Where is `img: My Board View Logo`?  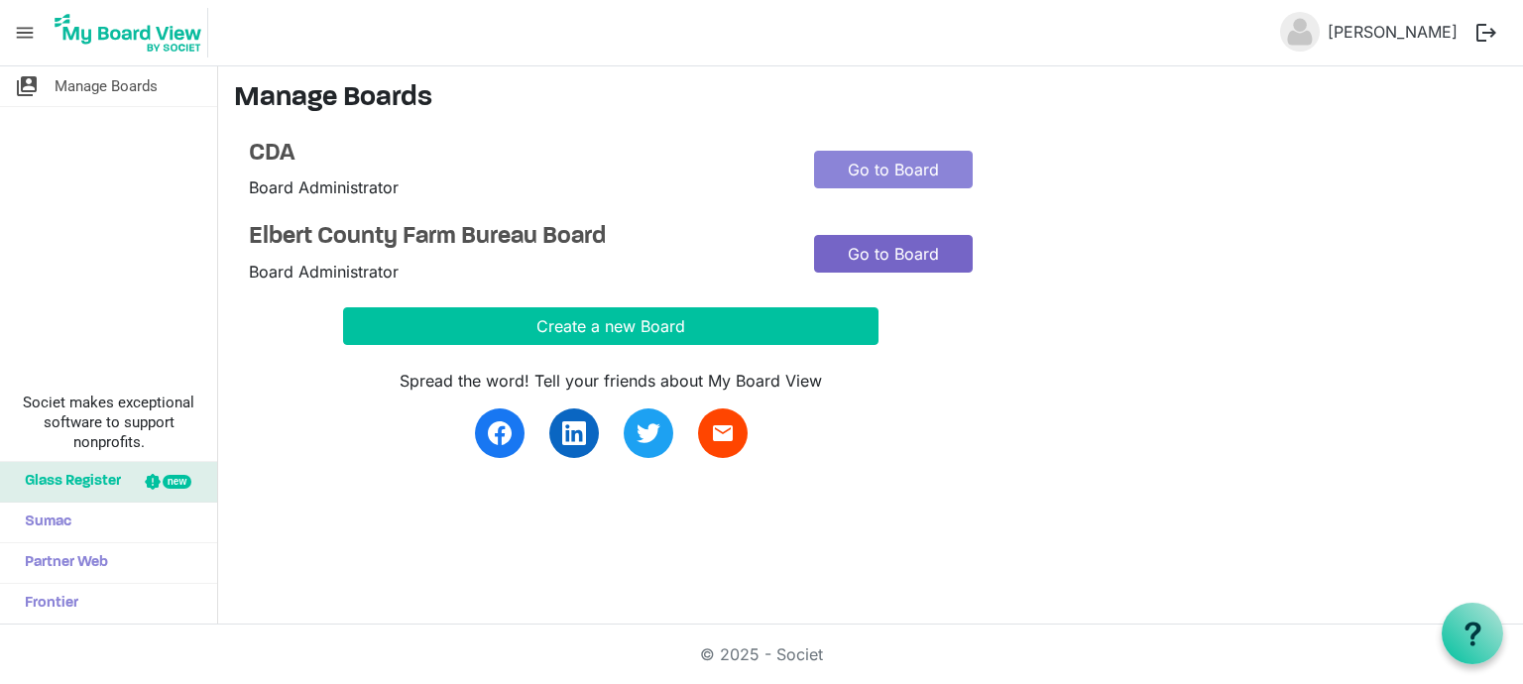
img: My Board View Logo is located at coordinates (128, 33).